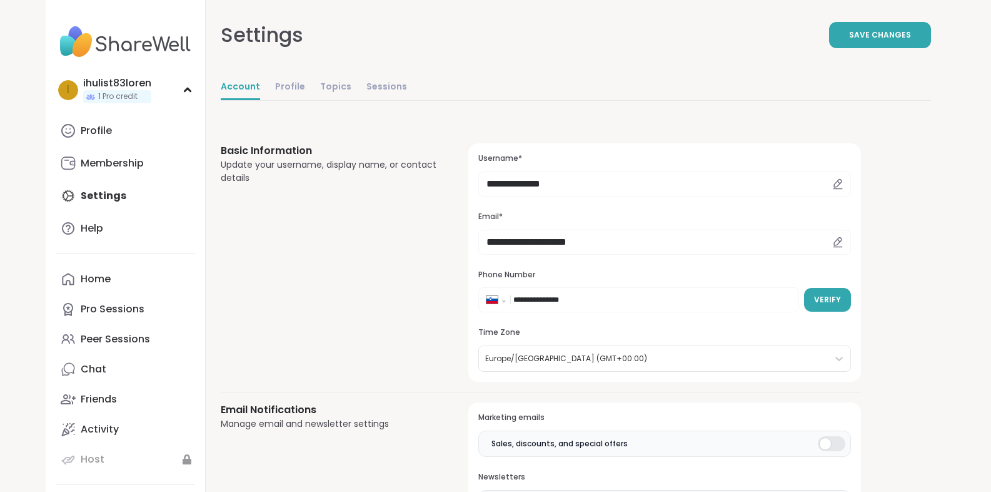  What do you see at coordinates (125, 228) in the screenshot?
I see `a: Help` at bounding box center [125, 228].